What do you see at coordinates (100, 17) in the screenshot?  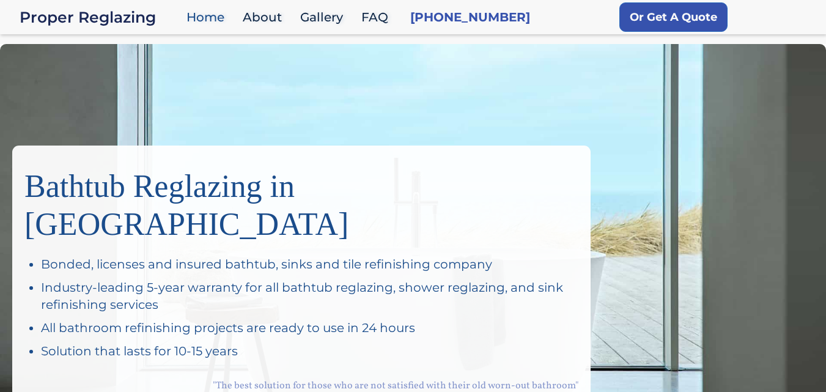 I see `a: home` at bounding box center [100, 17].